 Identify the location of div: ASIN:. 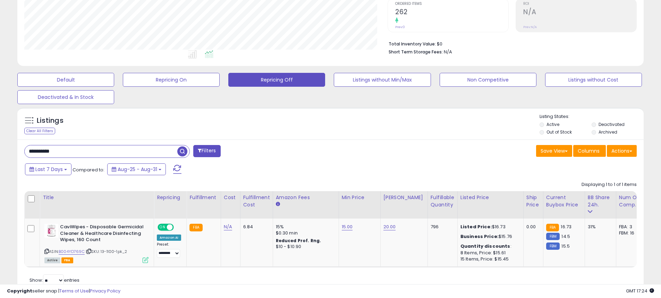
(96, 243).